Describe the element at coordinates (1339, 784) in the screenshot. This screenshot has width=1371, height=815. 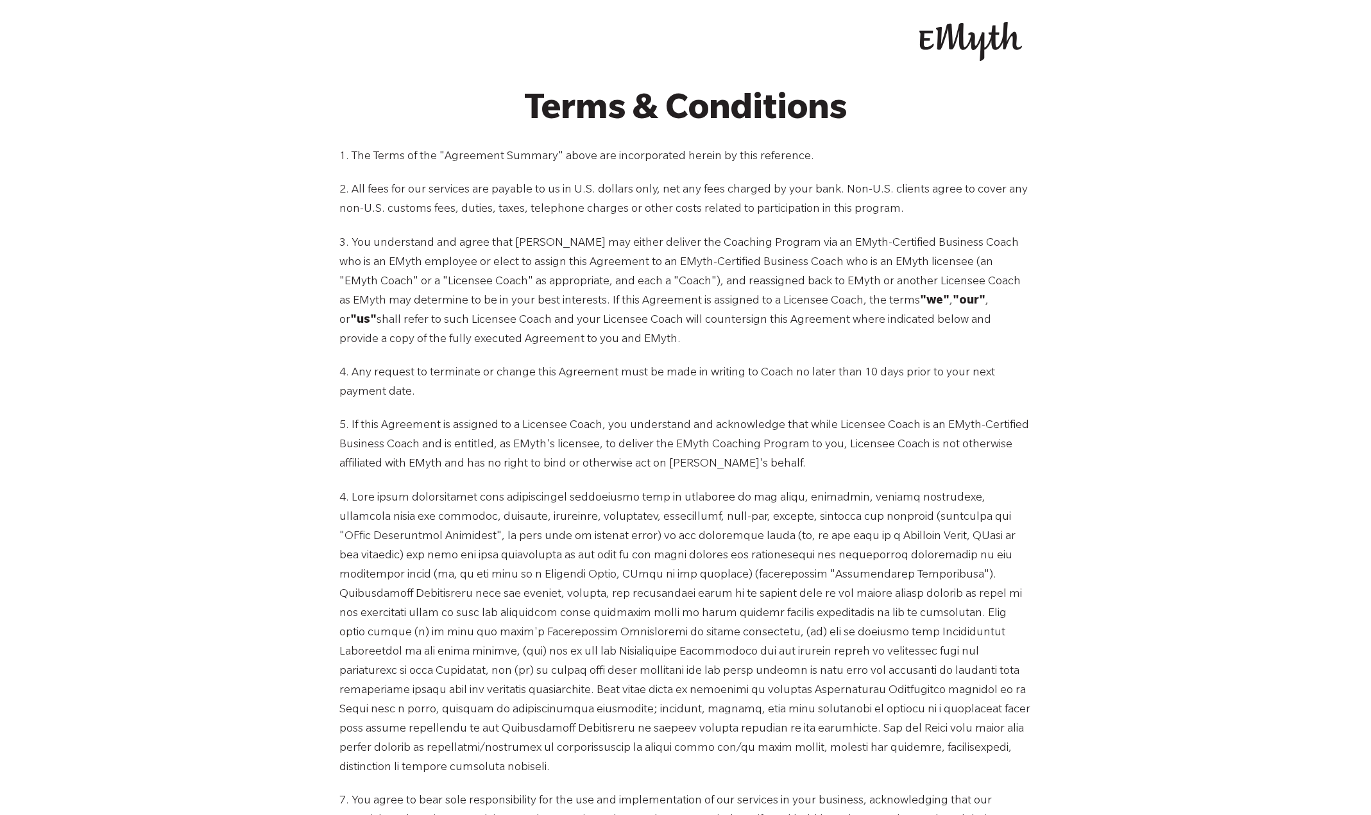
I see `div: Chat Widget` at that location.